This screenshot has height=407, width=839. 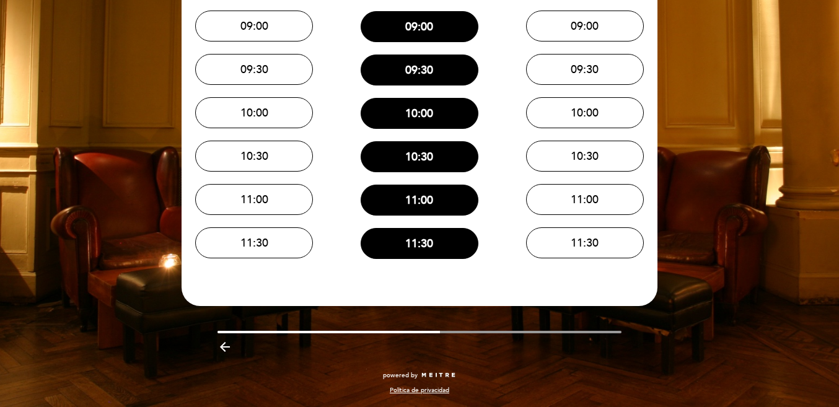 What do you see at coordinates (420, 391) in the screenshot?
I see `a: Política de privacidad` at bounding box center [420, 391].